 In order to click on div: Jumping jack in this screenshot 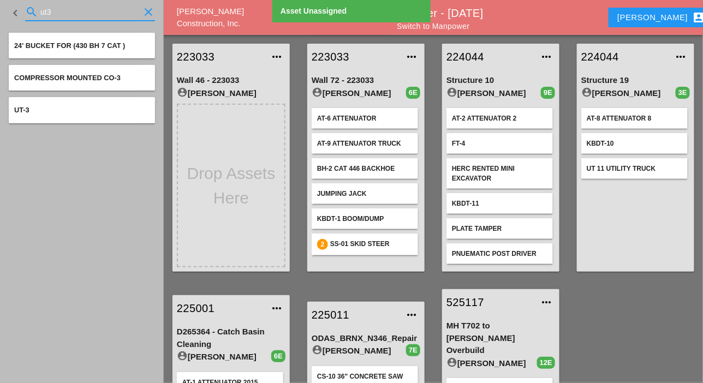, I will do `click(364, 194)`.